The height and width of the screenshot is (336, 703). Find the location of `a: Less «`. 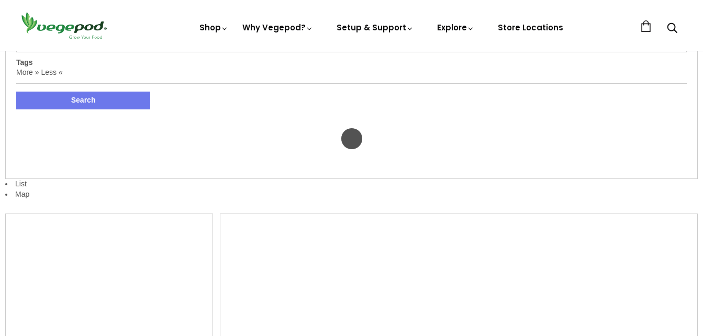

a: Less « is located at coordinates (51, 72).